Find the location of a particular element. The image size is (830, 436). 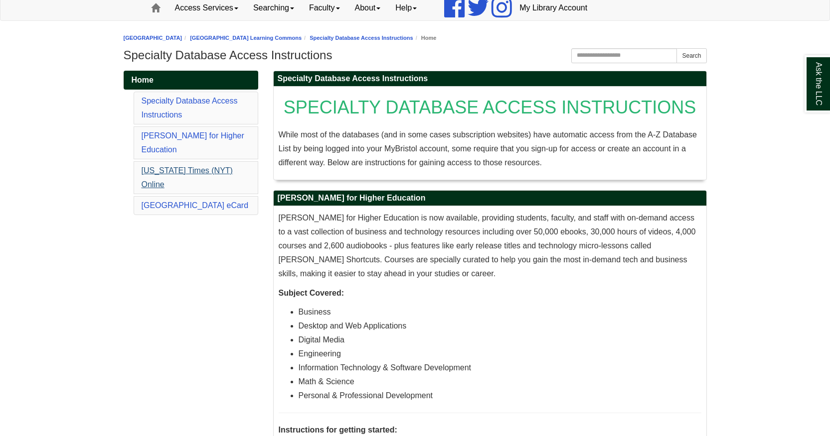

a: Home is located at coordinates (191, 80).